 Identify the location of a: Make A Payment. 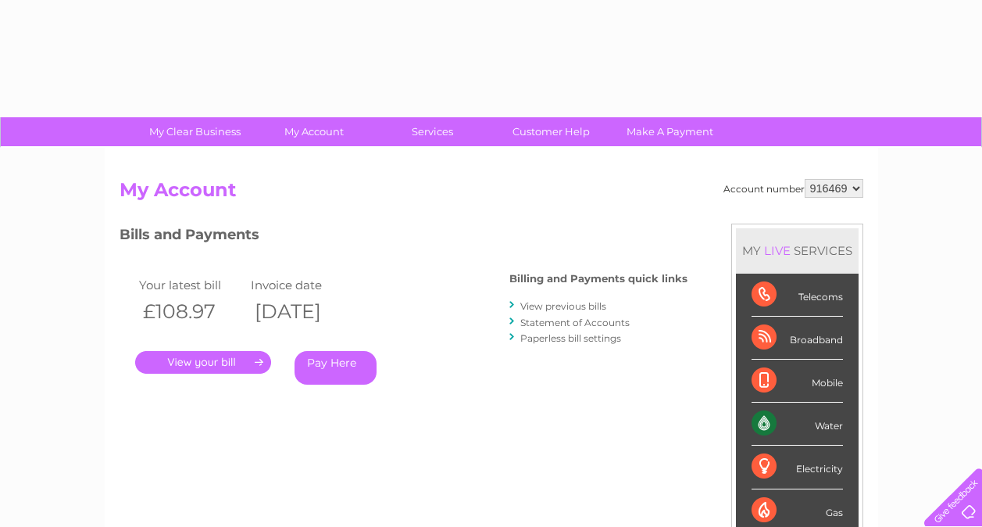
(670, 131).